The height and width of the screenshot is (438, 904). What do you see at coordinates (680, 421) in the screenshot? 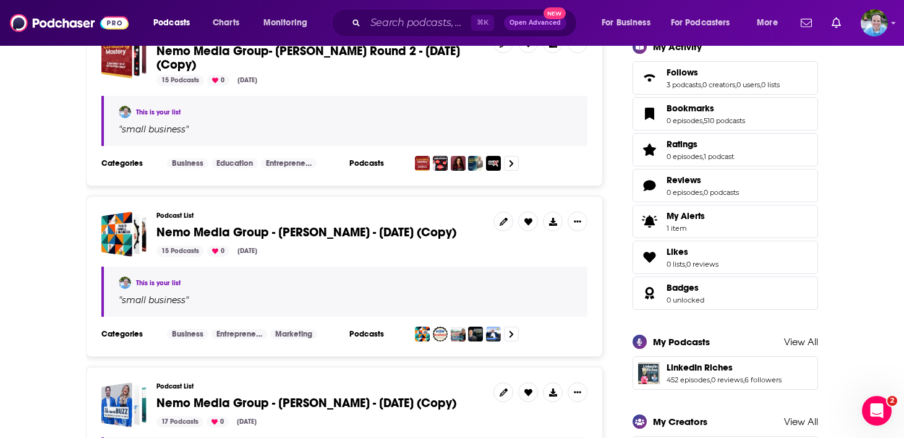
I see `div: My Creators` at bounding box center [680, 421].